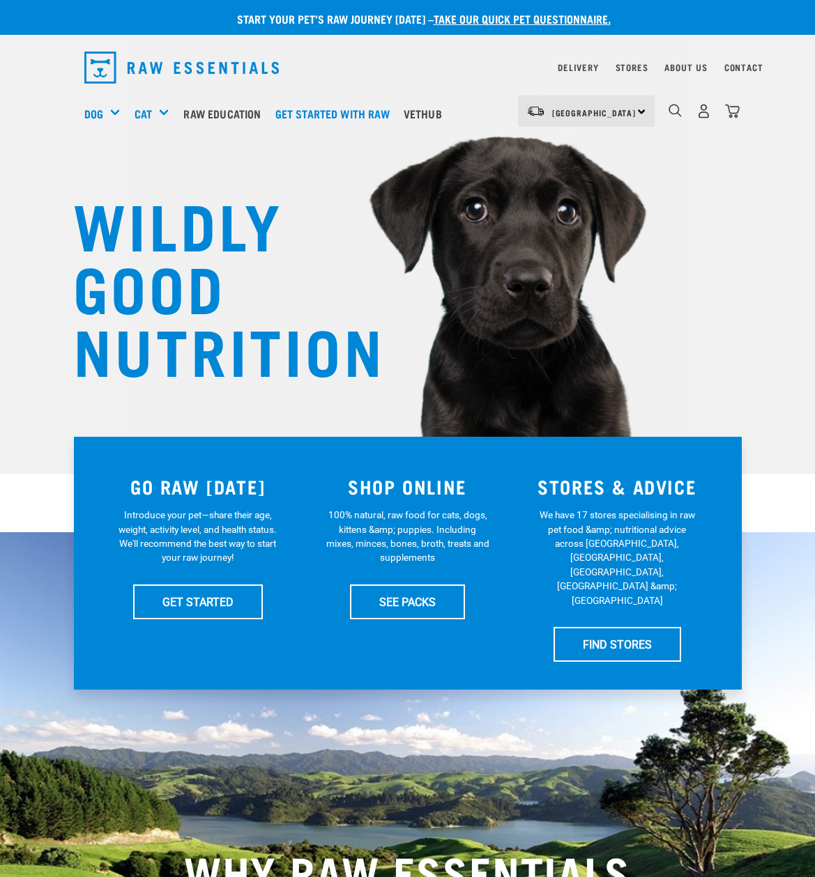 Image resolution: width=815 pixels, height=877 pixels. I want to click on a: take our quick pet questionnaire., so click(522, 18).